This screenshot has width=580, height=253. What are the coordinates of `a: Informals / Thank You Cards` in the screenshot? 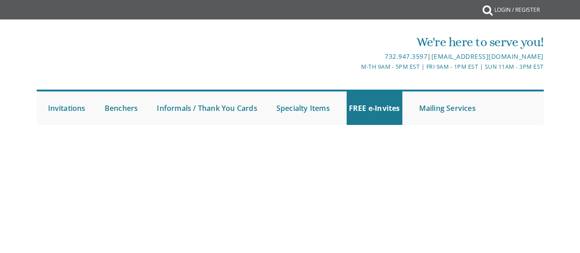 It's located at (207, 108).